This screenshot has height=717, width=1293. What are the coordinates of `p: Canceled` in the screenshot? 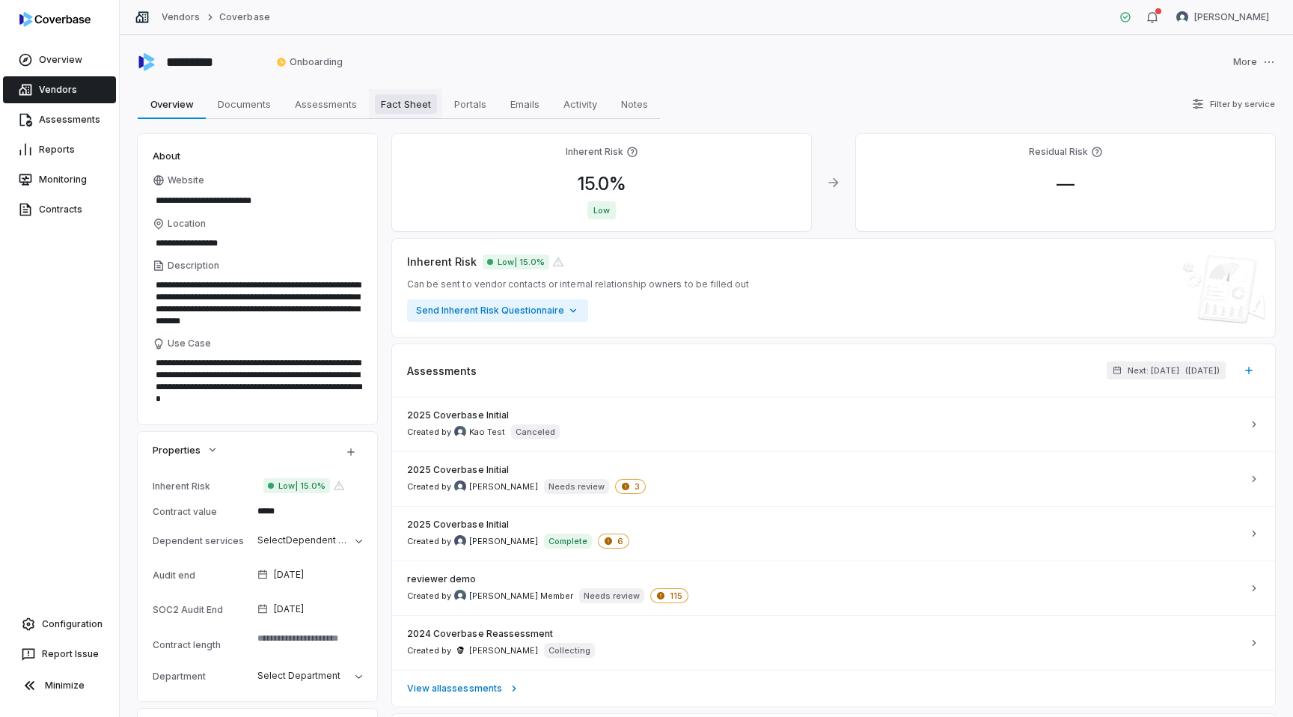 It's located at (535, 432).